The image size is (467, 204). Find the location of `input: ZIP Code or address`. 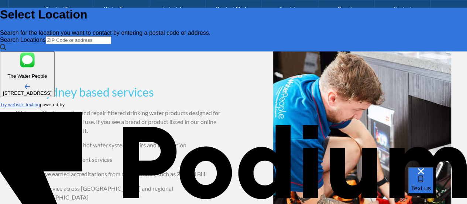

input: ZIP Code or address is located at coordinates (78, 40).